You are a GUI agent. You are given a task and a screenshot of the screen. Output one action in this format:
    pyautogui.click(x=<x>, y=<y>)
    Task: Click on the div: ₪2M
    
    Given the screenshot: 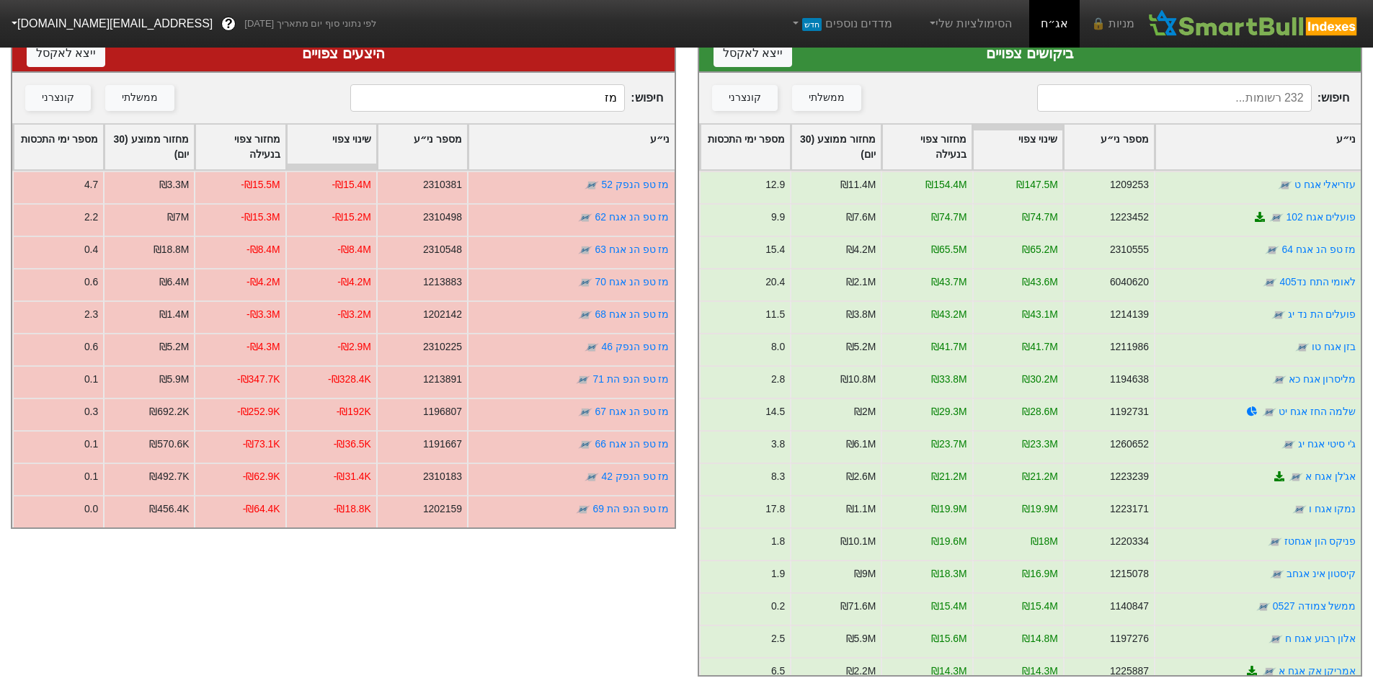 What is the action you would take?
    pyautogui.click(x=865, y=412)
    